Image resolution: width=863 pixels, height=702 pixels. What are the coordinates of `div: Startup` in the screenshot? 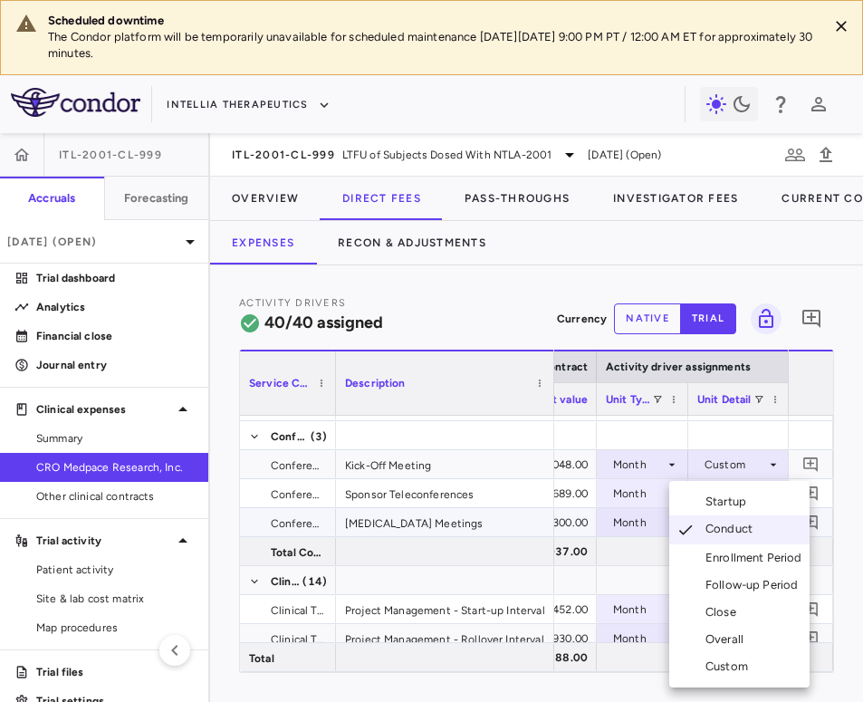 It's located at (729, 502).